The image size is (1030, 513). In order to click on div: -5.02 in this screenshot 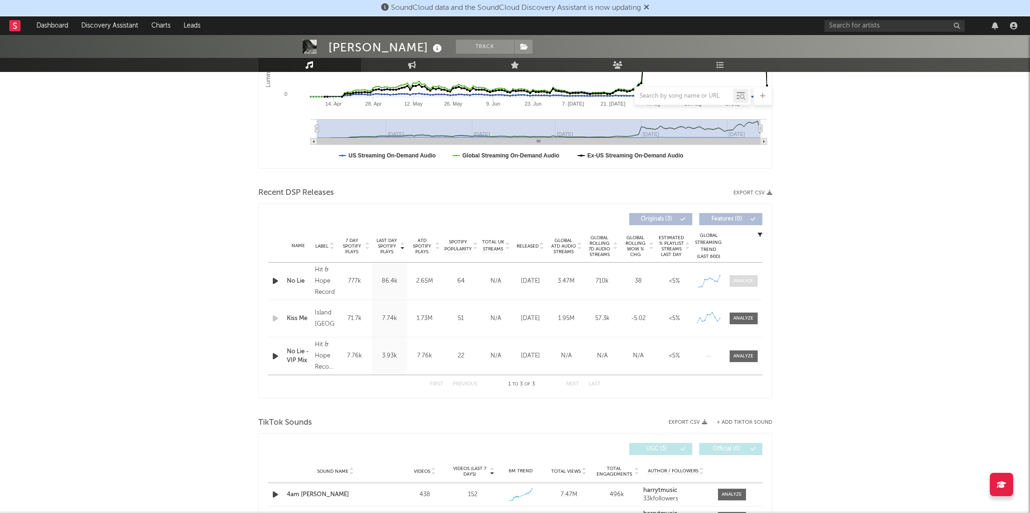, I will do `click(638, 319)`.